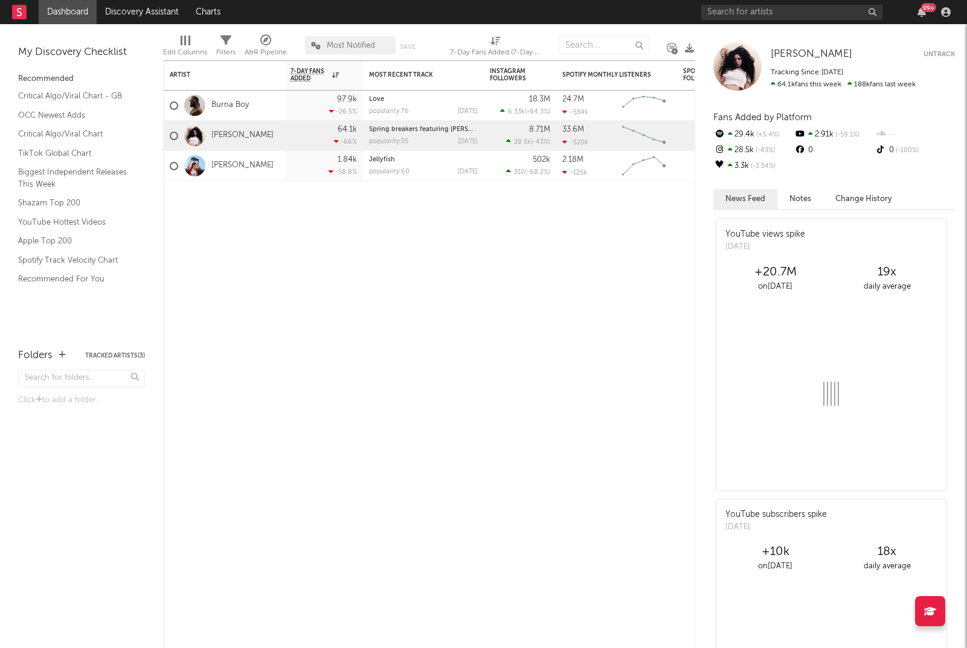  What do you see at coordinates (389, 111) in the screenshot?
I see `div: popularity: 76` at bounding box center [389, 111].